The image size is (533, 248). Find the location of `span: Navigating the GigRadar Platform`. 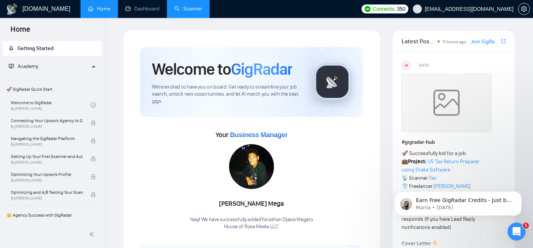

span: Navigating the GigRadar Platform is located at coordinates (47, 139).